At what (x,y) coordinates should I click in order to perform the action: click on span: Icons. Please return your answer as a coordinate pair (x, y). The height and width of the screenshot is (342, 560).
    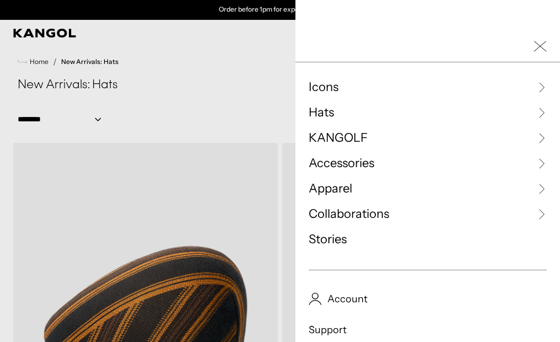
    Looking at the image, I should click on (323, 87).